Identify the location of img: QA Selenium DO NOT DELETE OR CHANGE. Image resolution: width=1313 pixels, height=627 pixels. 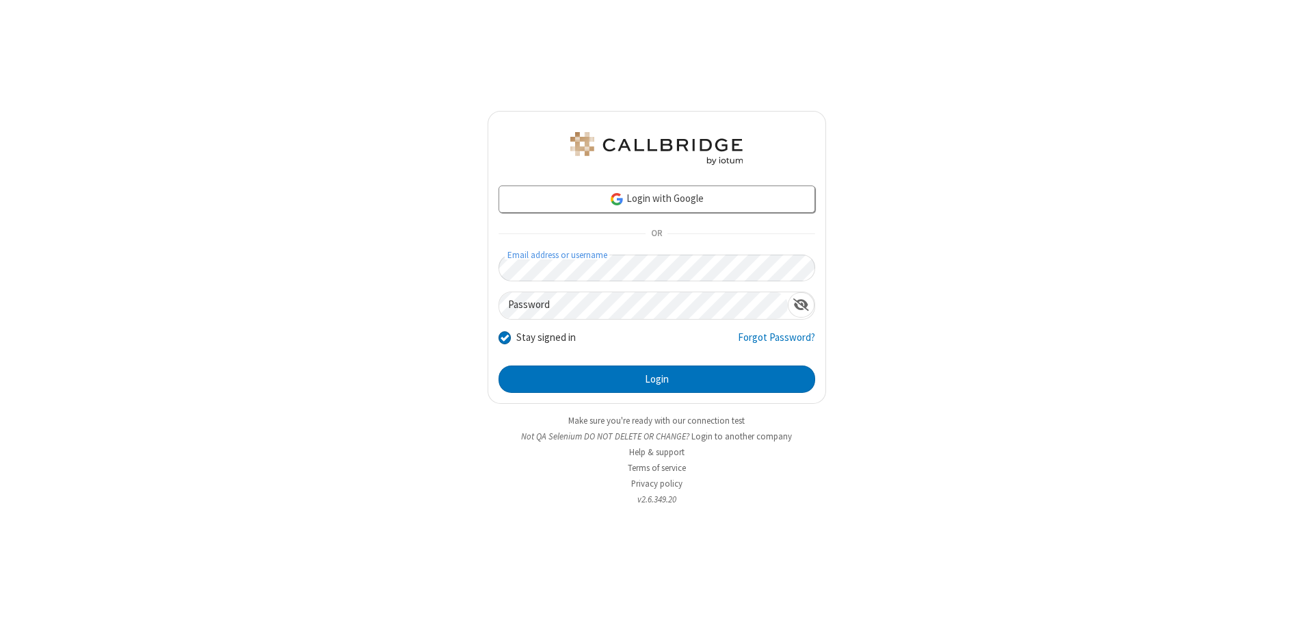
(657, 148).